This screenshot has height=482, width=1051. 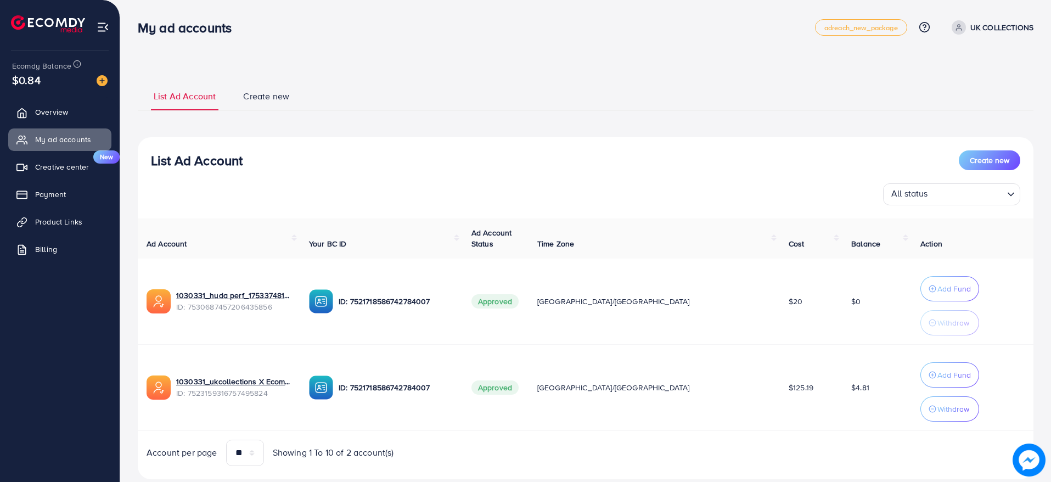 What do you see at coordinates (26, 80) in the screenshot?
I see `span: $0.84` at bounding box center [26, 80].